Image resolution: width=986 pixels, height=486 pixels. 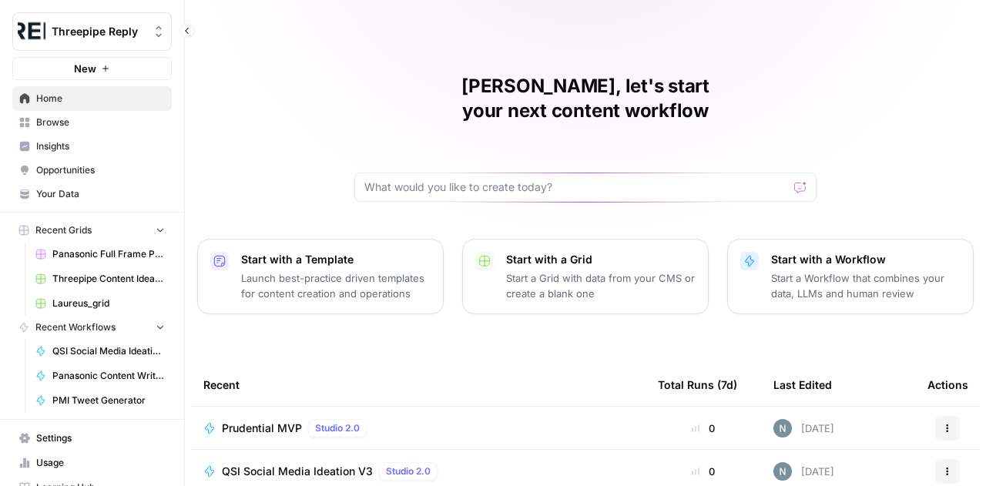 I want to click on span: Opportunities, so click(x=100, y=170).